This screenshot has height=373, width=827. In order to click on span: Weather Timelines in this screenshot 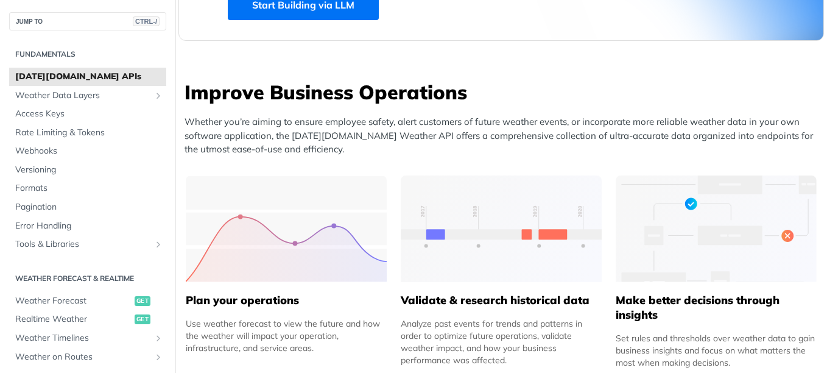, I will do `click(83, 338)`.